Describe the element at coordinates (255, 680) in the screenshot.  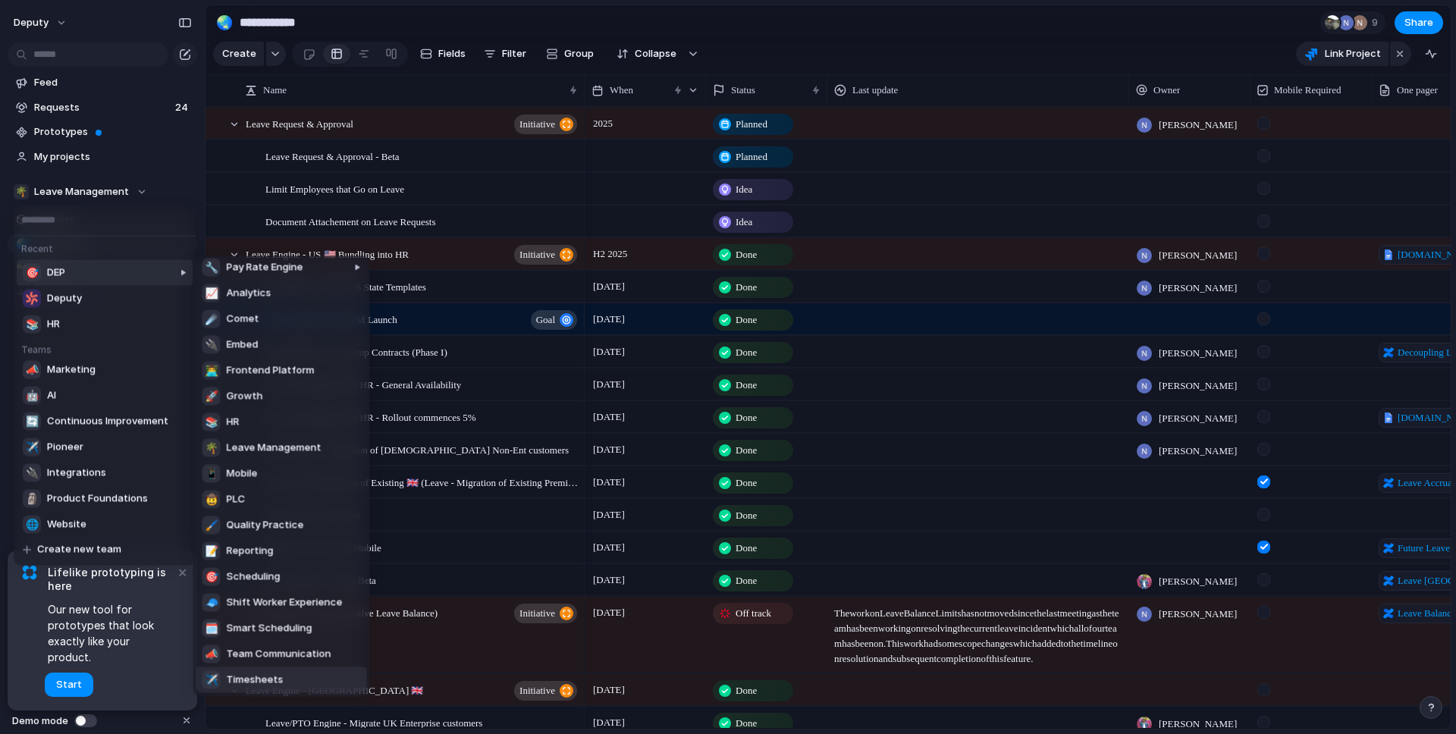
I see `span: Timesheets` at that location.